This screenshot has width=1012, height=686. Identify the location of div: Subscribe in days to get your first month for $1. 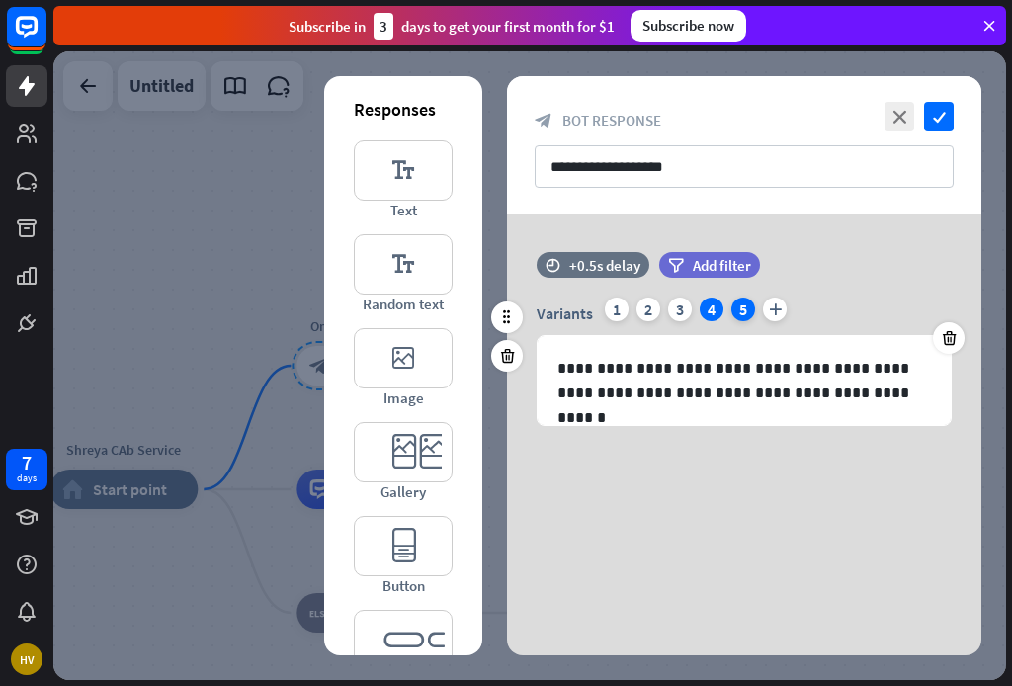
(452, 26).